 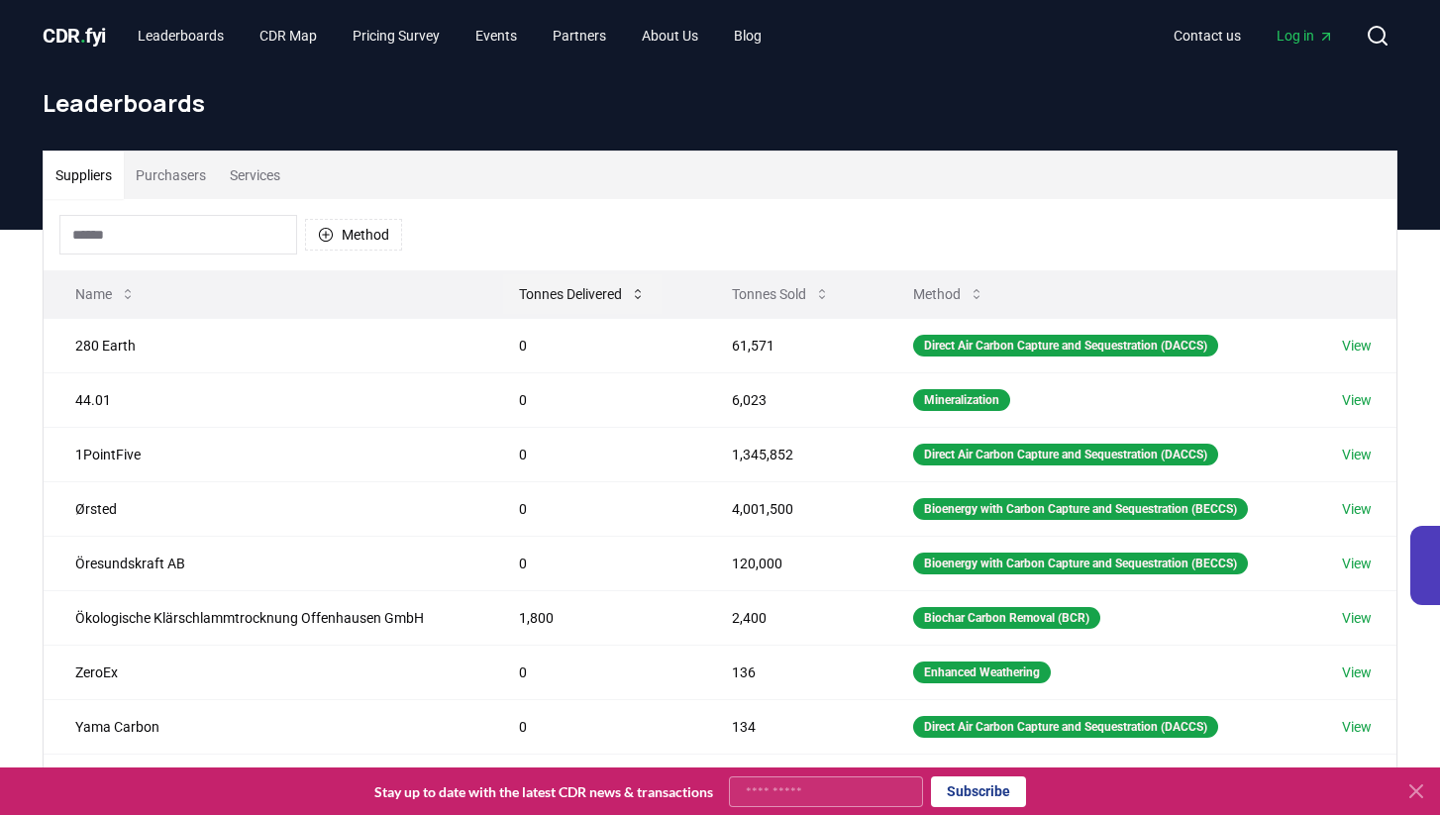 What do you see at coordinates (396, 36) in the screenshot?
I see `a: Pricing Survey` at bounding box center [396, 36].